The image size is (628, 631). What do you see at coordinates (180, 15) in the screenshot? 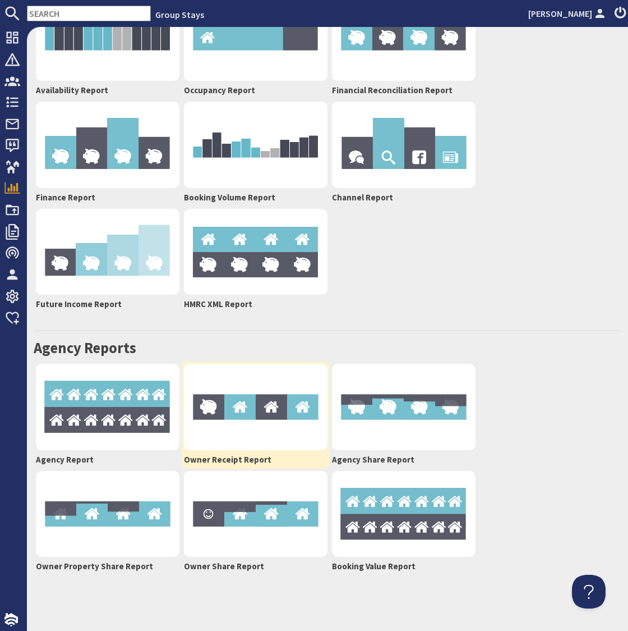
I see `a: Group Stays` at bounding box center [180, 15].